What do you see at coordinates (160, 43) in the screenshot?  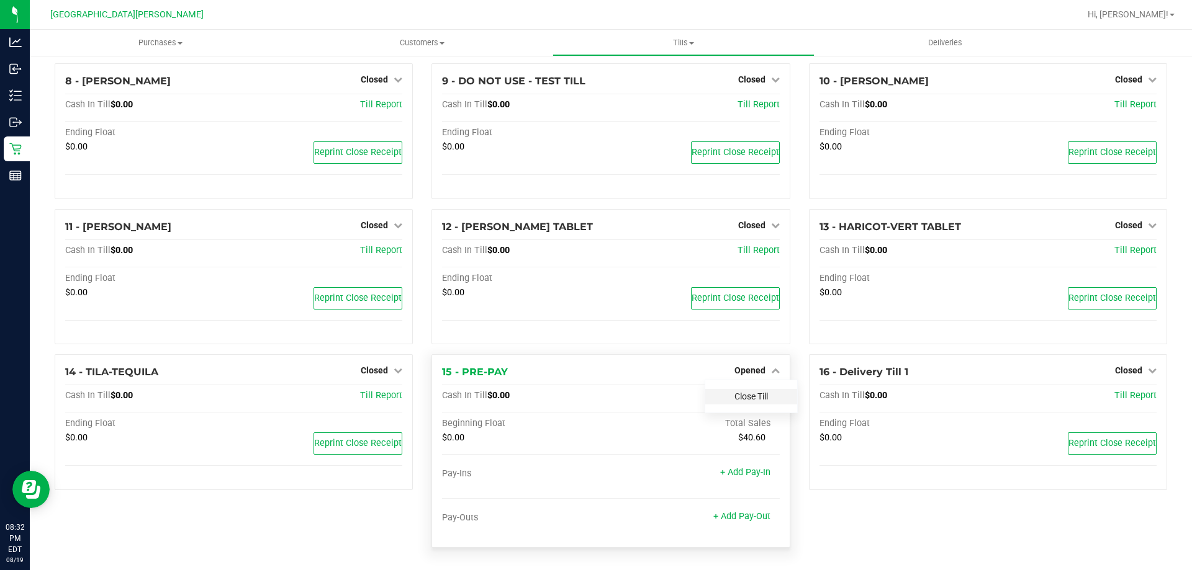 I see `span: Purchases` at bounding box center [160, 43].